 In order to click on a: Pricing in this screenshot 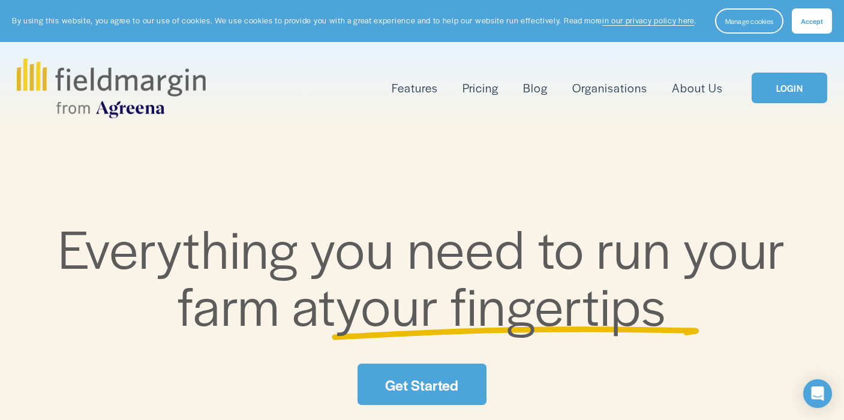, I will do `click(481, 88)`.